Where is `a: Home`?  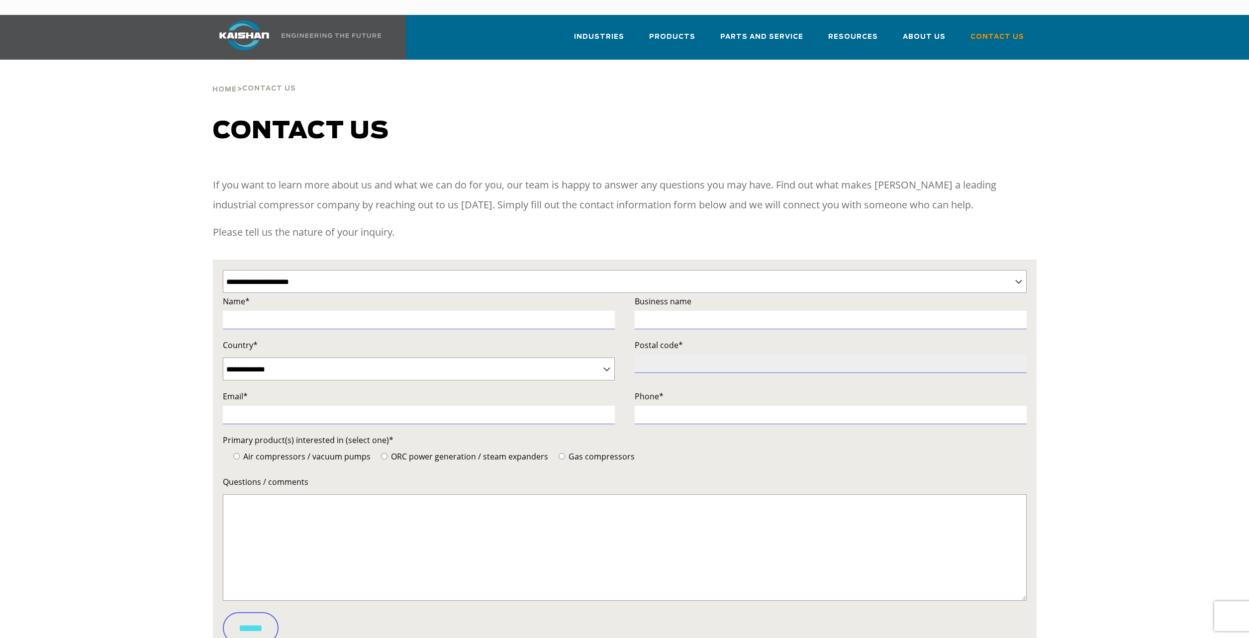
a: Home is located at coordinates (224, 89).